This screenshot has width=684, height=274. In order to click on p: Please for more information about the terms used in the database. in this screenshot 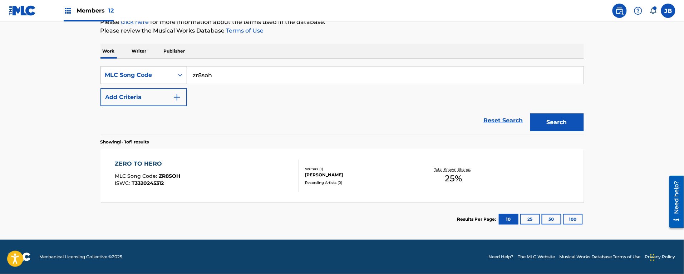, I will do `click(342, 22)`.